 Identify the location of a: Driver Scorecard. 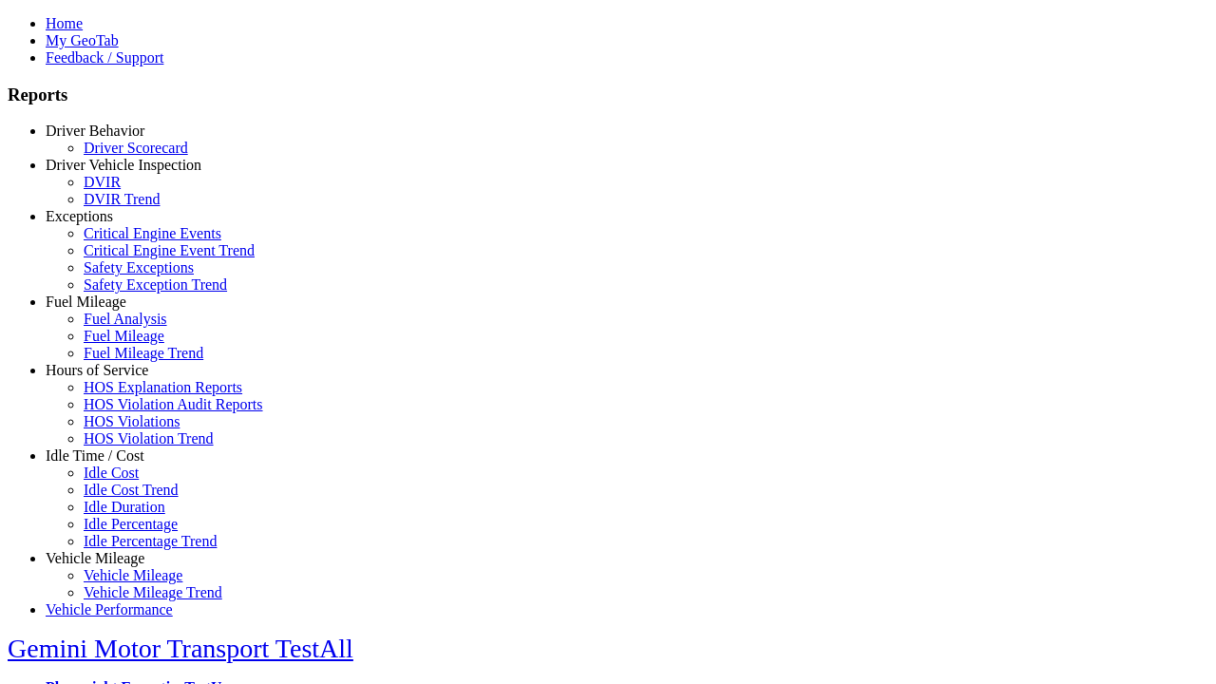
(136, 147).